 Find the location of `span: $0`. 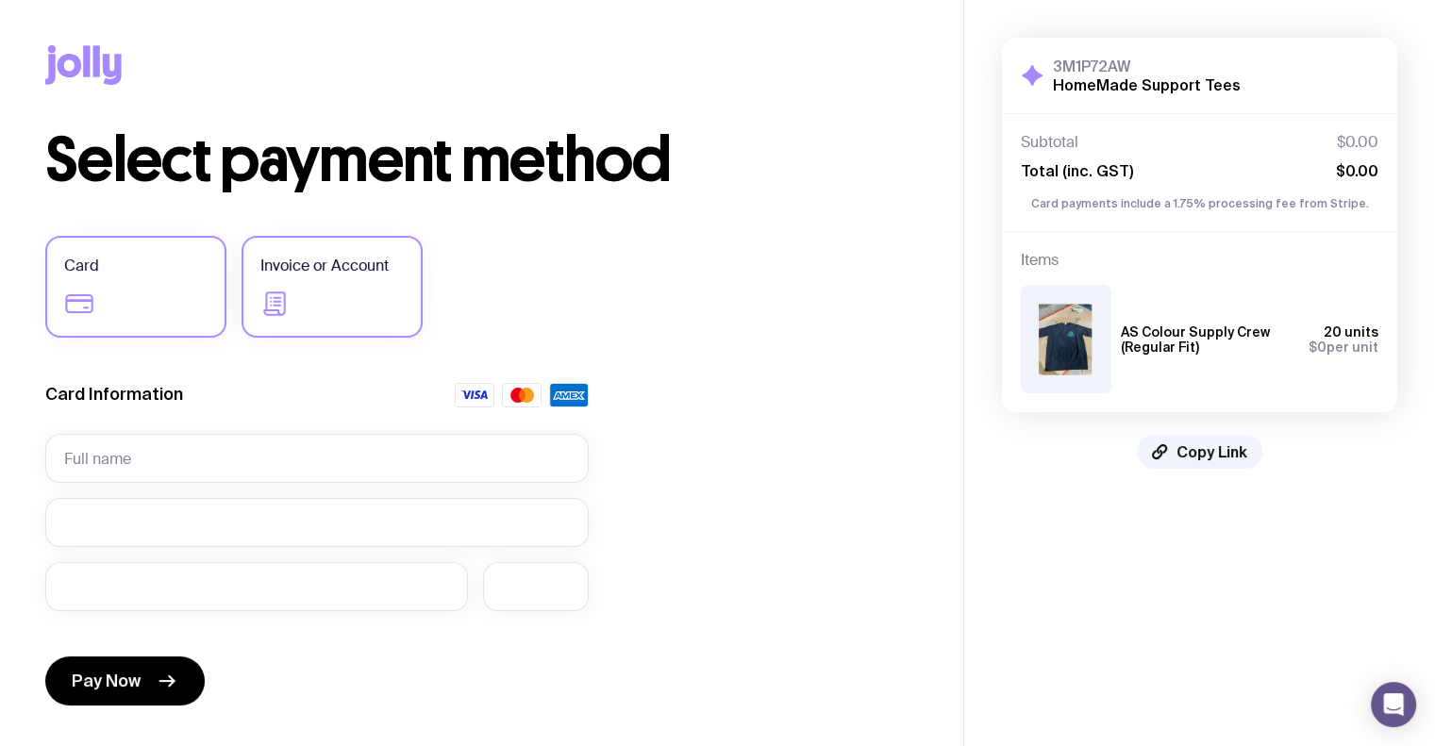

span: $0 is located at coordinates (1317, 347).